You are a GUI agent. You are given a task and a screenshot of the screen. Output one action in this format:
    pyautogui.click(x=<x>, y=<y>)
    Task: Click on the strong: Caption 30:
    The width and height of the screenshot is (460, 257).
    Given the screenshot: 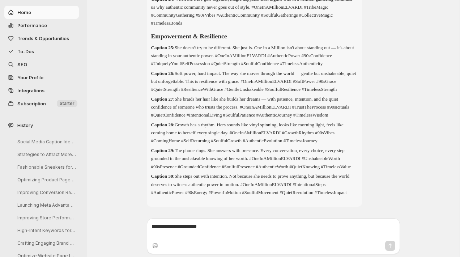 What is the action you would take?
    pyautogui.click(x=163, y=176)
    